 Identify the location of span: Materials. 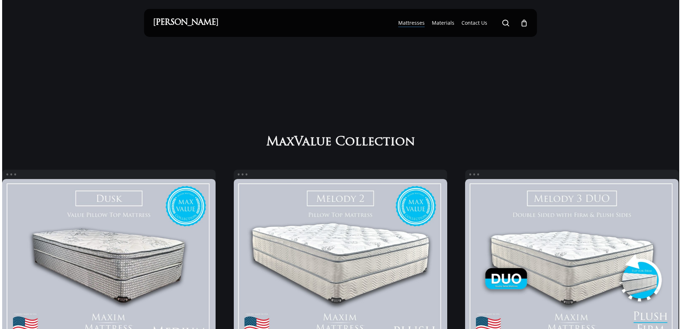
(443, 23).